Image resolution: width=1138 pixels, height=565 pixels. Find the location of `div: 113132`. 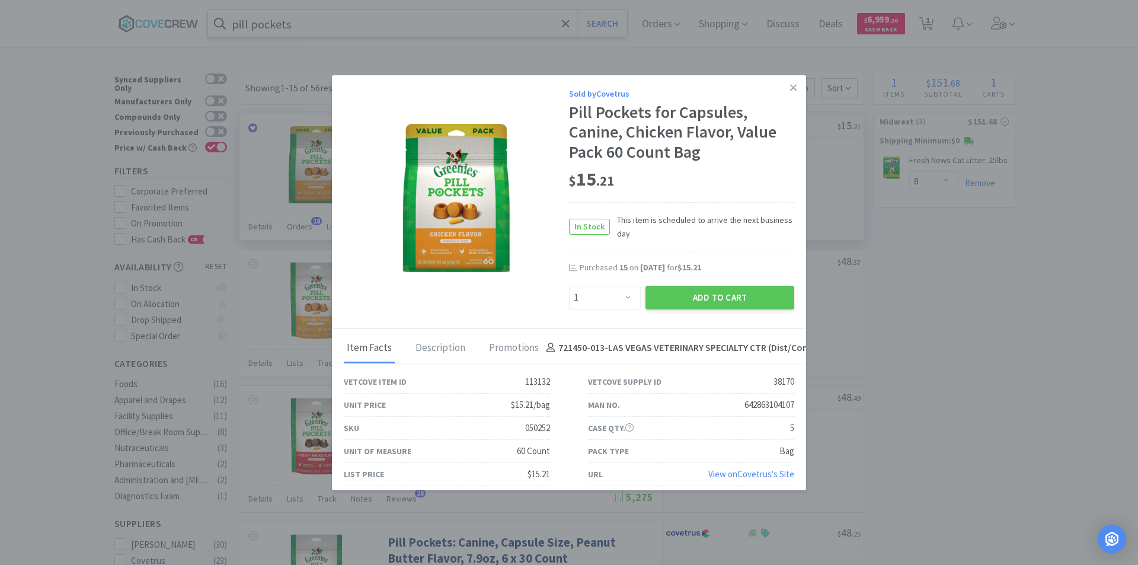

div: 113132 is located at coordinates (538, 382).